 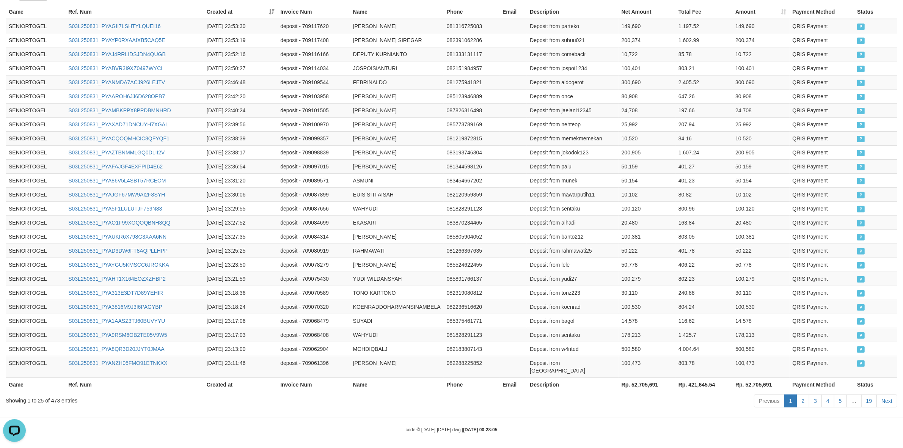 What do you see at coordinates (471, 321) in the screenshot?
I see `td: 085375461771` at bounding box center [471, 321].